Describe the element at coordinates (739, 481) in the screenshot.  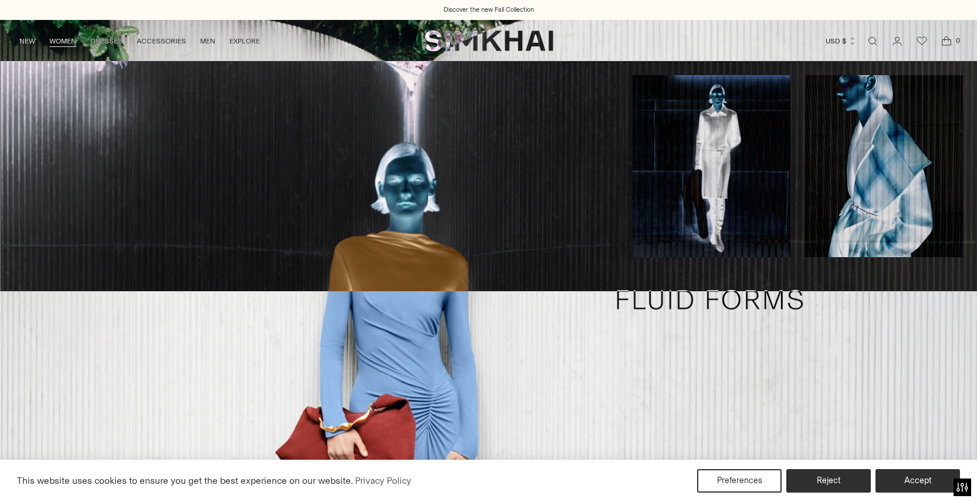
I see `button: Preferences` at that location.